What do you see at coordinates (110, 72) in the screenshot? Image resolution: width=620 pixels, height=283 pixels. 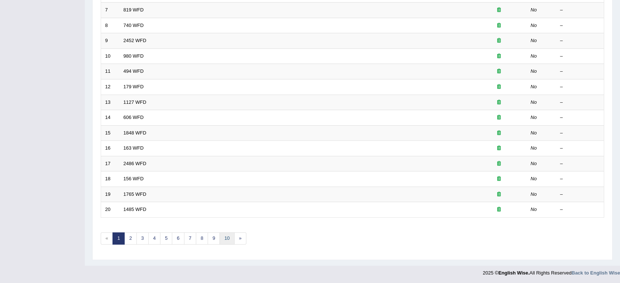 I see `td: 11` at bounding box center [110, 72].